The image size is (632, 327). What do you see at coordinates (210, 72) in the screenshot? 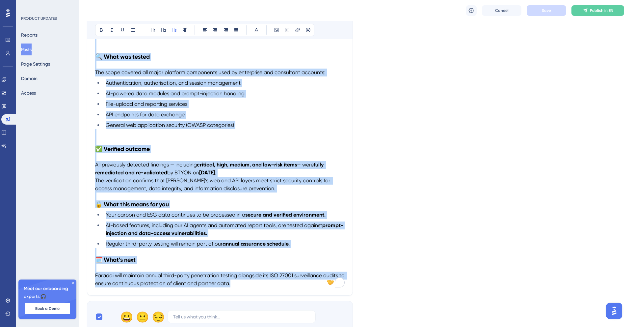
I see `span: The scope covered all major platform components used by enterprise and consultant accounts:` at bounding box center [210, 72].